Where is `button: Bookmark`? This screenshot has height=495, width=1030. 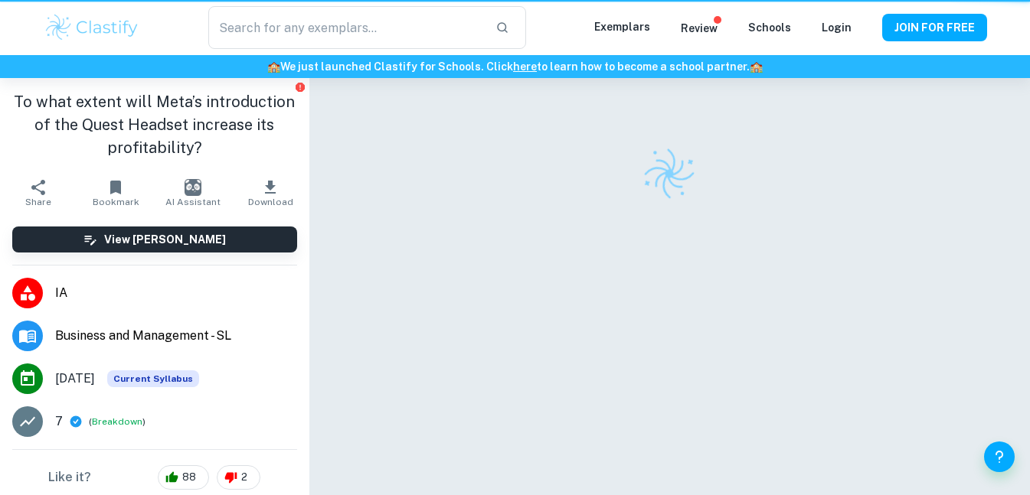
button: Bookmark is located at coordinates (116, 193).